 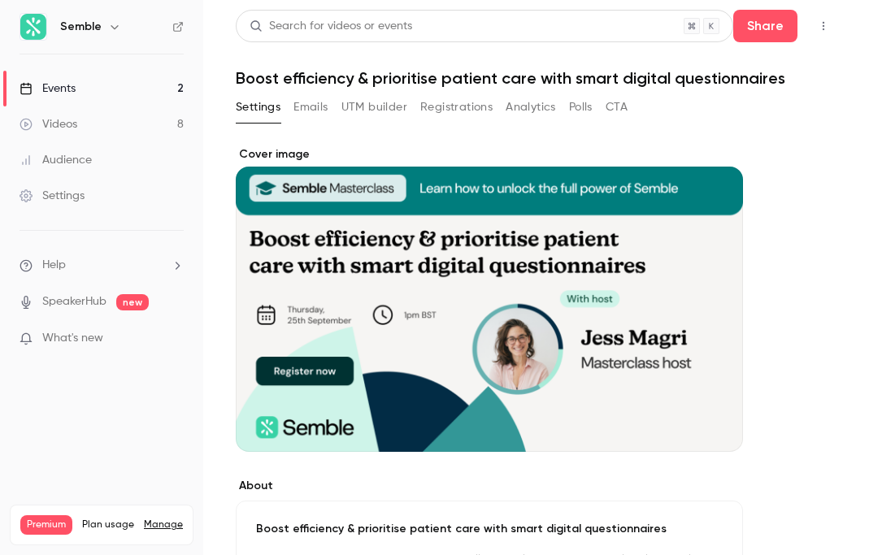 What do you see at coordinates (311, 107) in the screenshot?
I see `button: Emails` at bounding box center [311, 107].